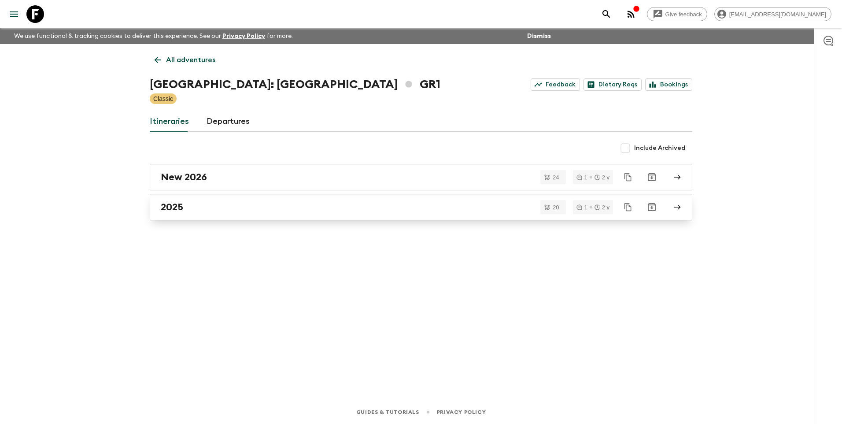  What do you see at coordinates (613, 85) in the screenshot?
I see `a: Dietary Reqs` at bounding box center [613, 85].